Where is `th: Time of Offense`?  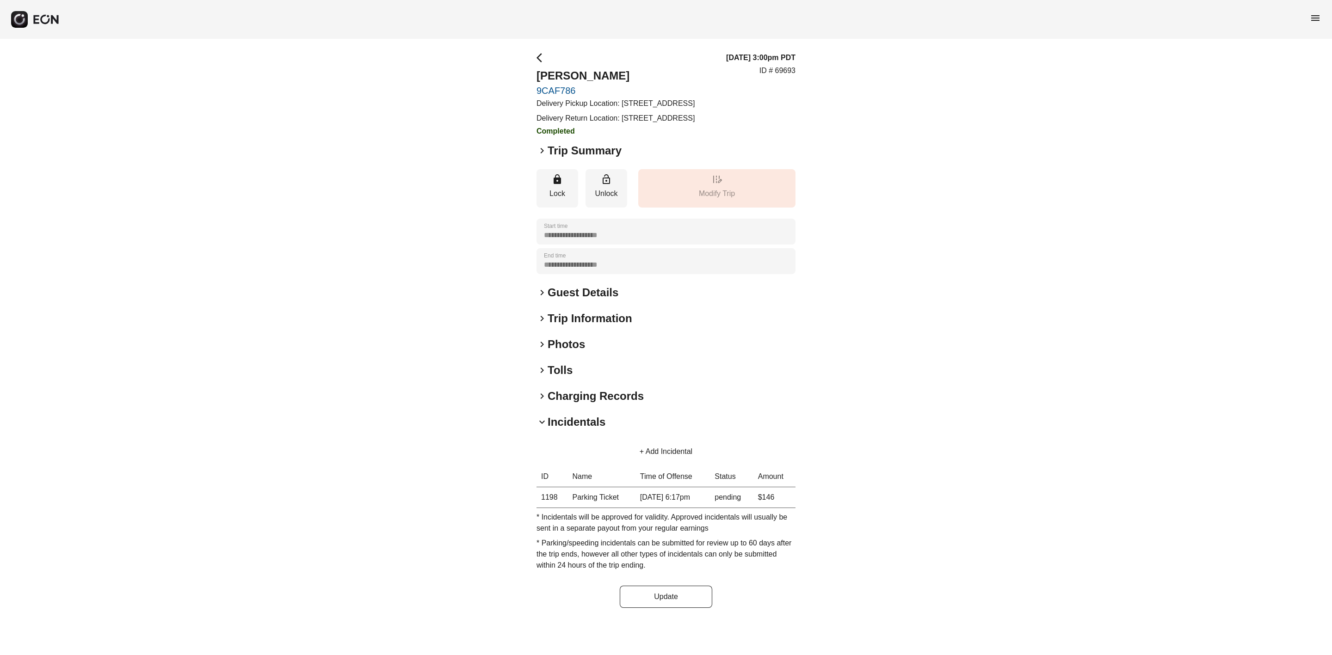
th: Time of Offense is located at coordinates (673, 477).